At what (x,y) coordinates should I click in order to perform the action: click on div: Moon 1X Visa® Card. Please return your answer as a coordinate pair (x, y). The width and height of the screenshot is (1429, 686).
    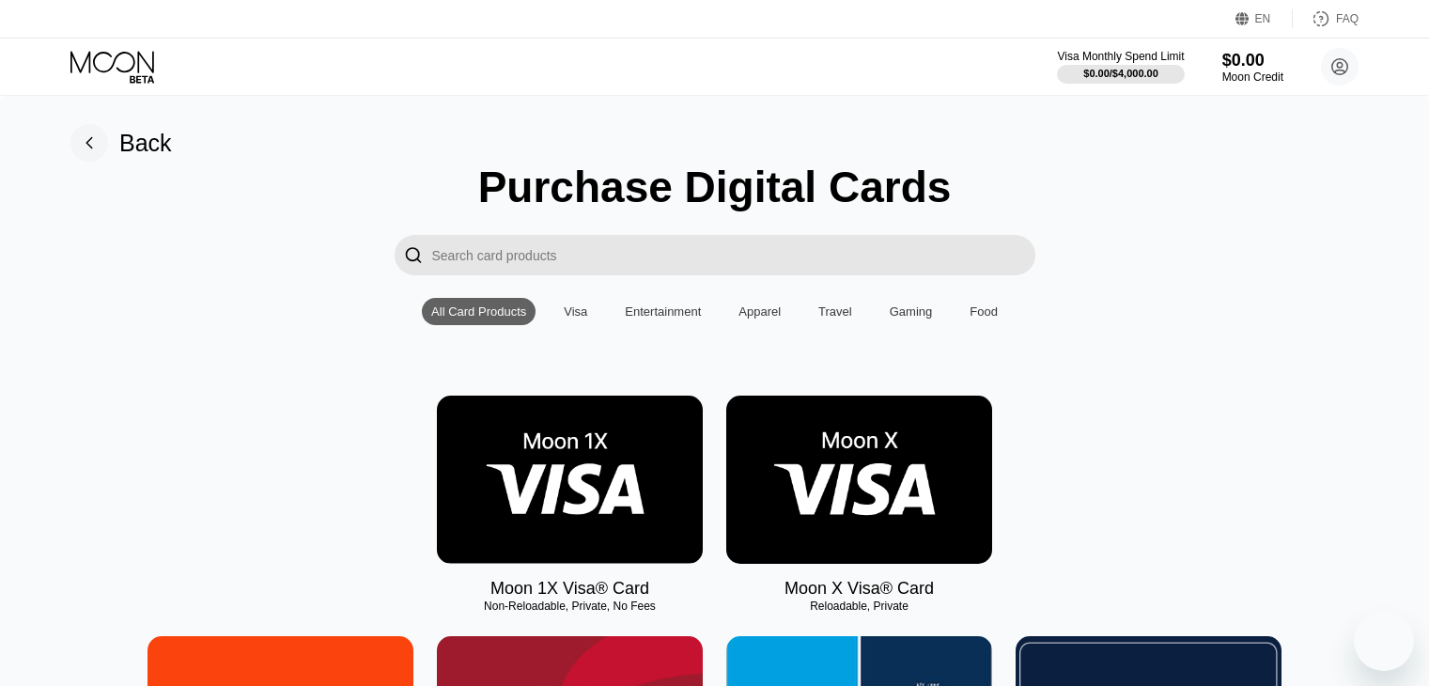
    Looking at the image, I should click on (569, 588).